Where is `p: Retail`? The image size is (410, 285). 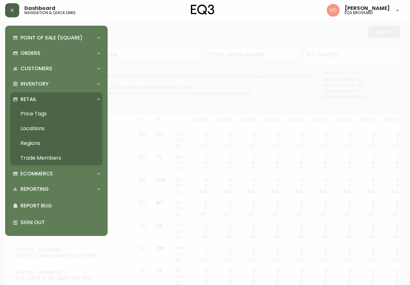
p: Retail is located at coordinates (29, 99).